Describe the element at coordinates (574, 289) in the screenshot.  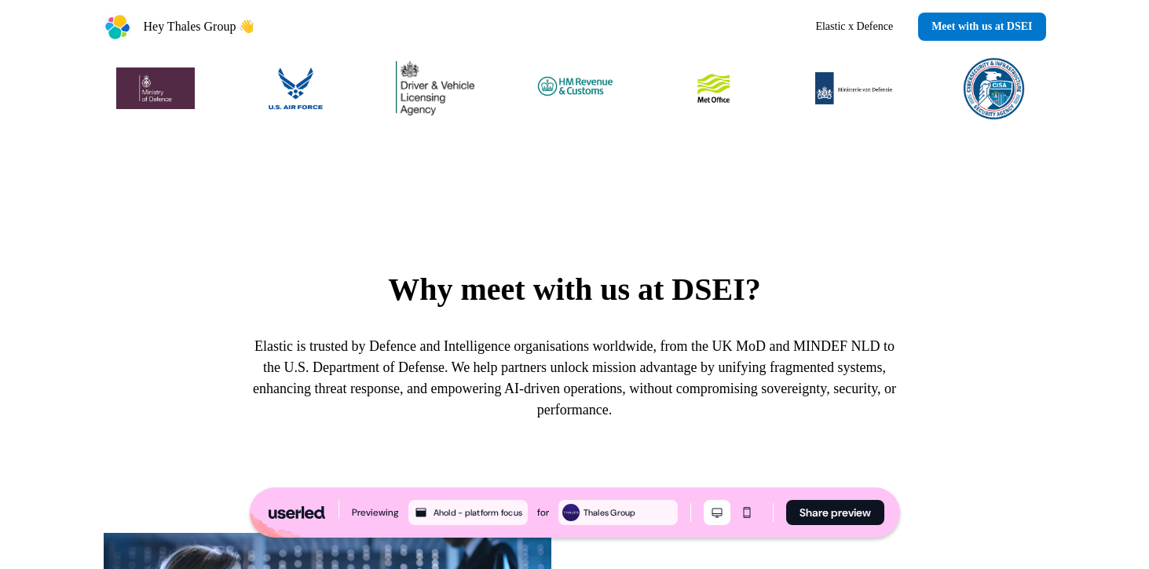
I see `p: Why meet with us at DSEI?` at that location.